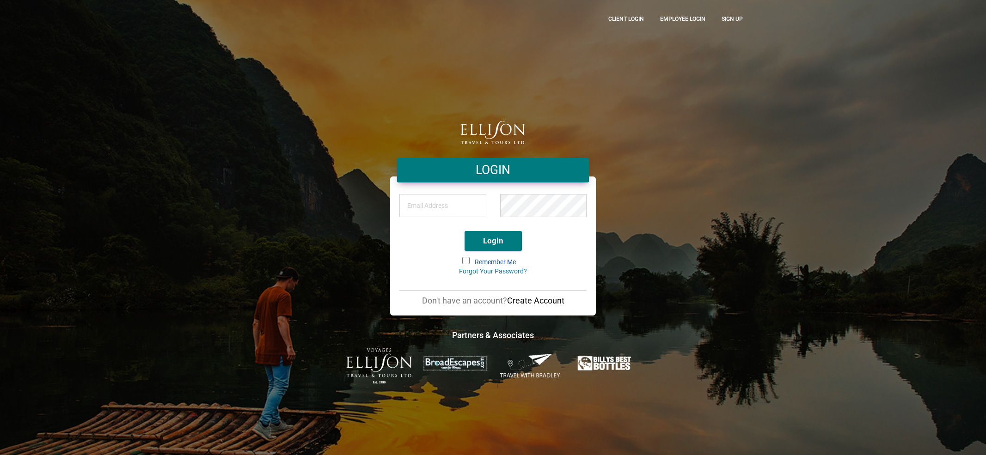 The height and width of the screenshot is (455, 986). Describe the element at coordinates (493, 241) in the screenshot. I see `button: Login` at that location.